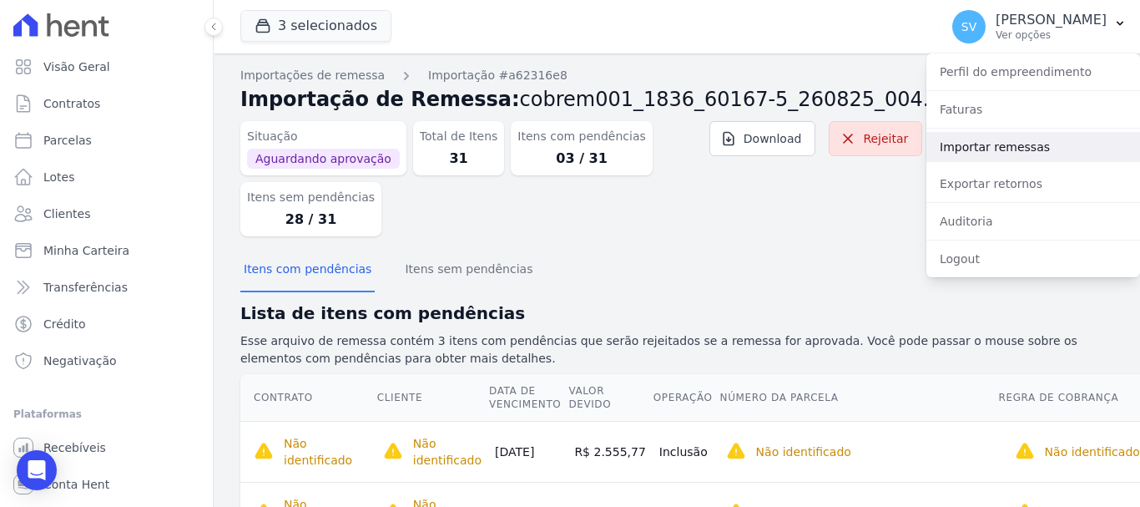 Image resolution: width=1140 pixels, height=507 pixels. What do you see at coordinates (106, 177) in the screenshot?
I see `a: Lotes` at bounding box center [106, 177].